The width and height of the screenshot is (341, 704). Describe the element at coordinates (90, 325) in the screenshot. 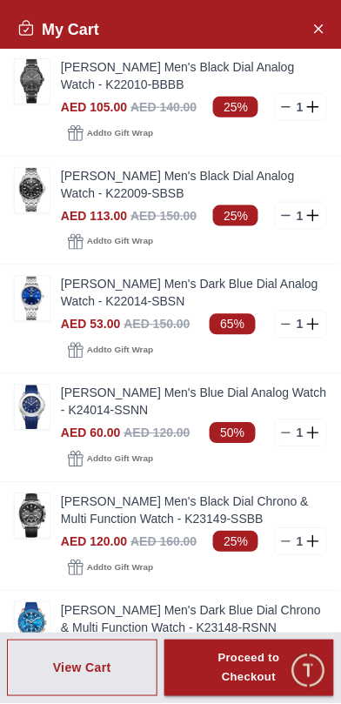

I see `span: AED 53.00` at that location.